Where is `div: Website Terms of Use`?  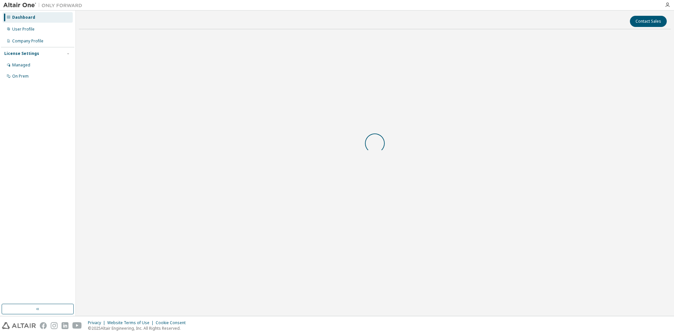
div: Website Terms of Use is located at coordinates (131, 323).